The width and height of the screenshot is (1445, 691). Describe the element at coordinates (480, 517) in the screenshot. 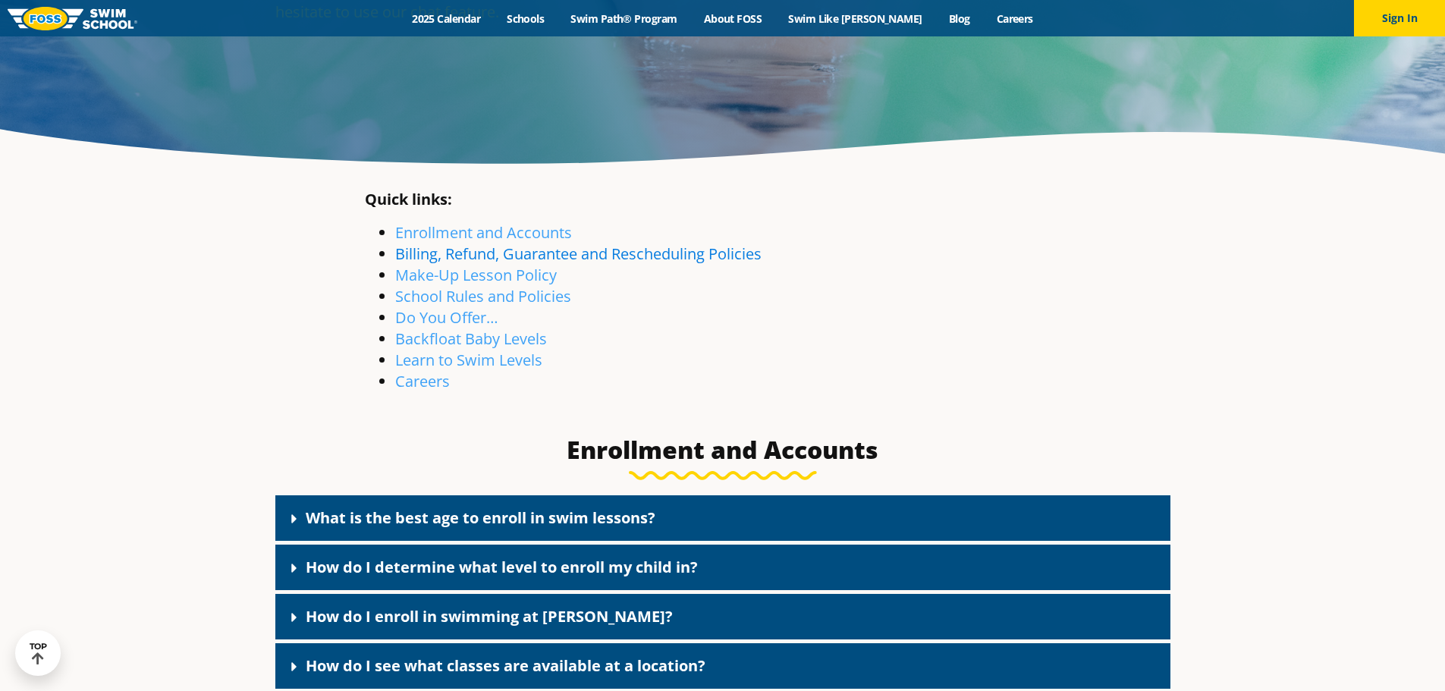

I see `a: What is the best age to enroll in swim lessons?` at that location.